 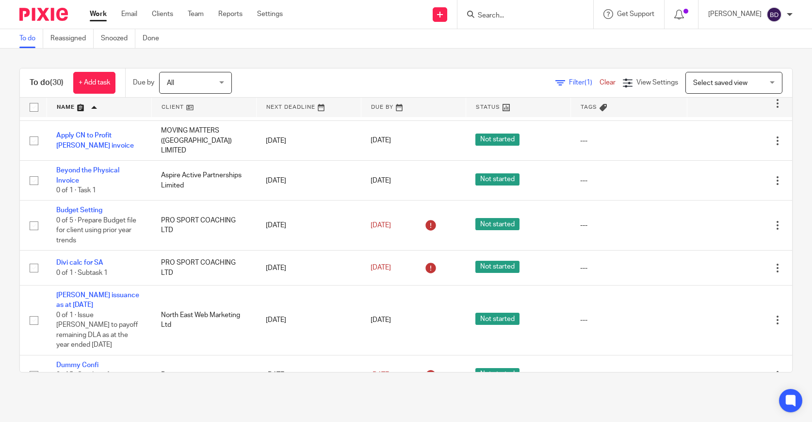 I want to click on a: Reports, so click(x=230, y=14).